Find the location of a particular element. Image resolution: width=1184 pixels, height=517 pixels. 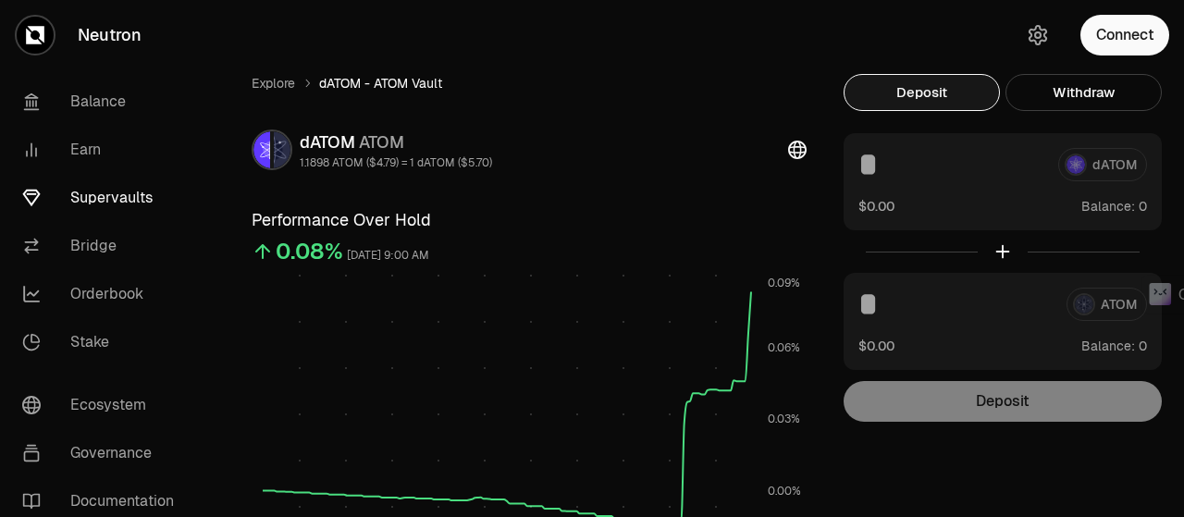

button: Deposit is located at coordinates (921, 92).